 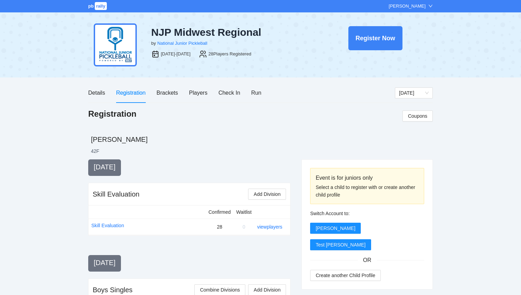 What do you see at coordinates (219, 212) in the screenshot?
I see `div: Confirmed` at bounding box center [219, 212].